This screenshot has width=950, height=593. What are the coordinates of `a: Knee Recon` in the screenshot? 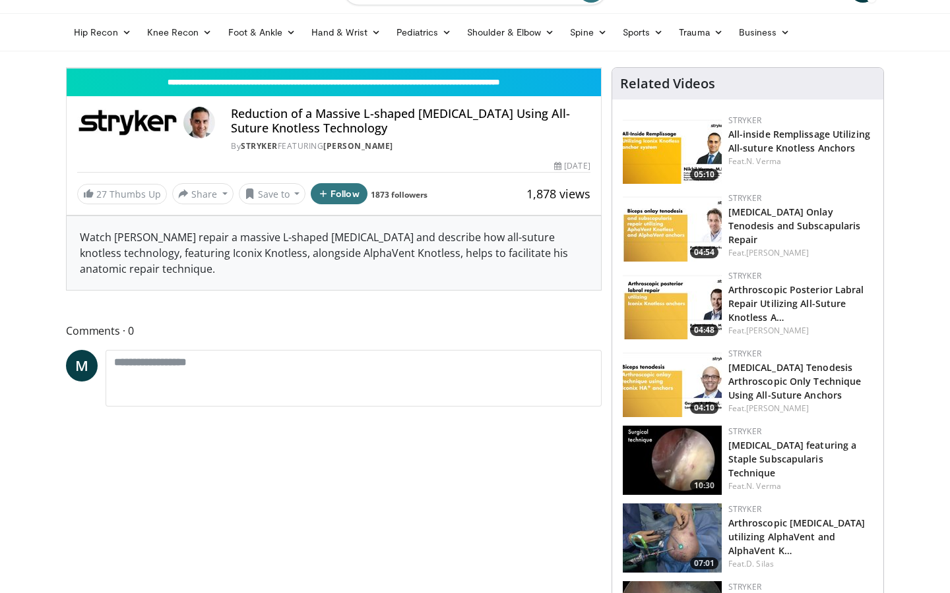 It's located at (179, 32).